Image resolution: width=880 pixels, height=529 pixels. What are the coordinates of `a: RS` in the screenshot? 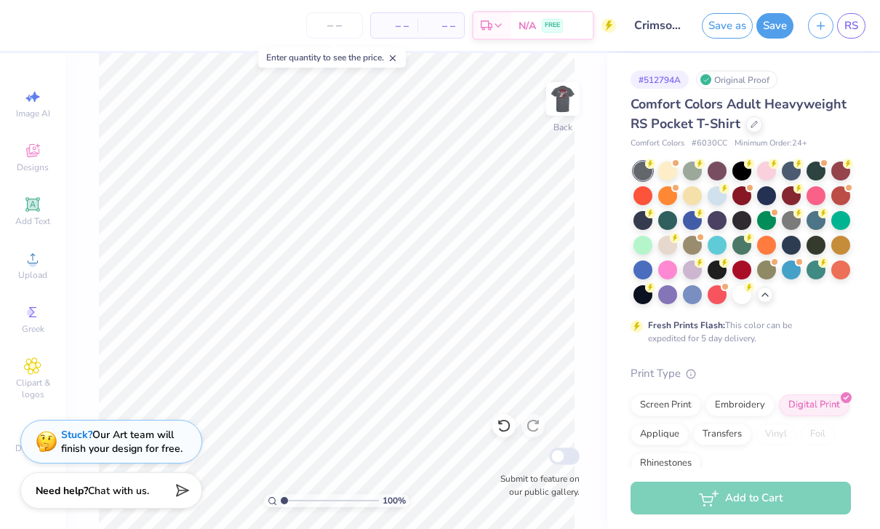 It's located at (851, 25).